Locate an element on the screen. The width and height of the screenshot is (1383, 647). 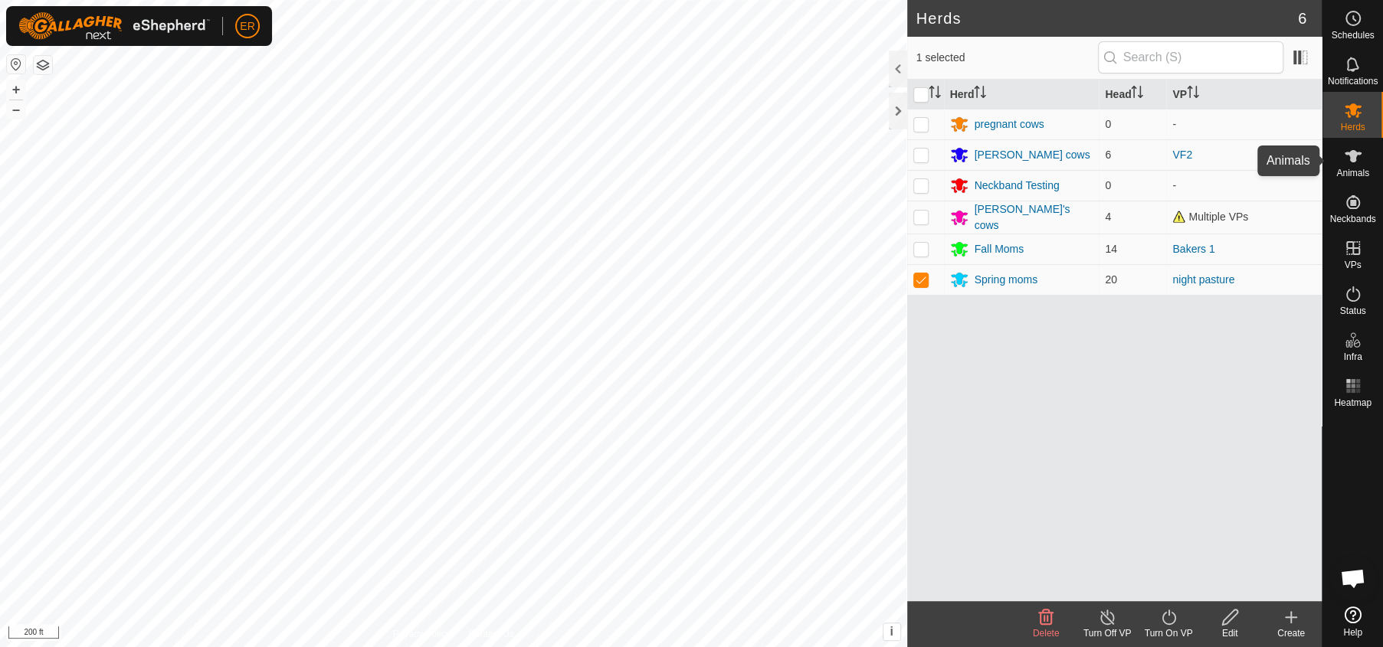
h2: Herds is located at coordinates (1107, 18).